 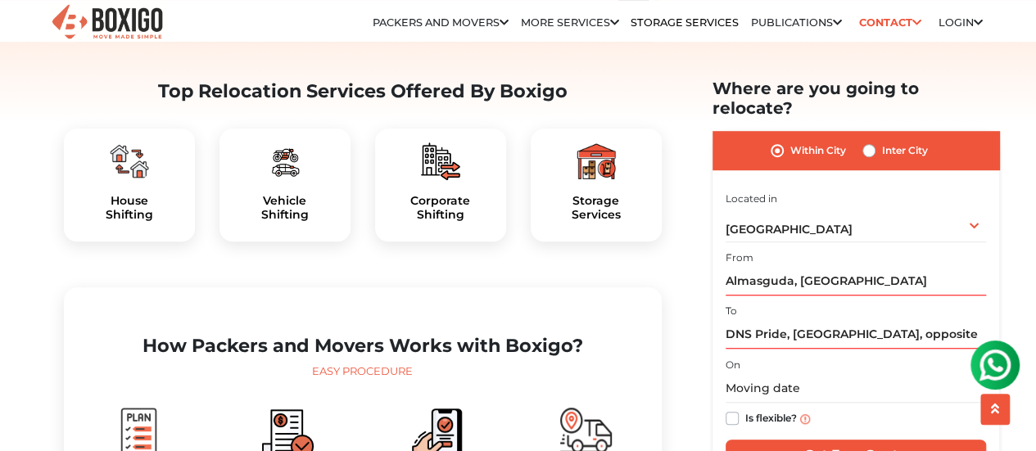 I want to click on label: Within City, so click(x=818, y=151).